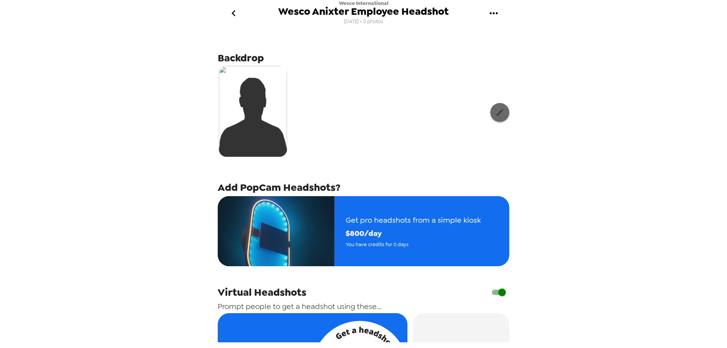 The width and height of the screenshot is (727, 348). What do you see at coordinates (253, 111) in the screenshot?
I see `img: silhouette` at bounding box center [253, 111].